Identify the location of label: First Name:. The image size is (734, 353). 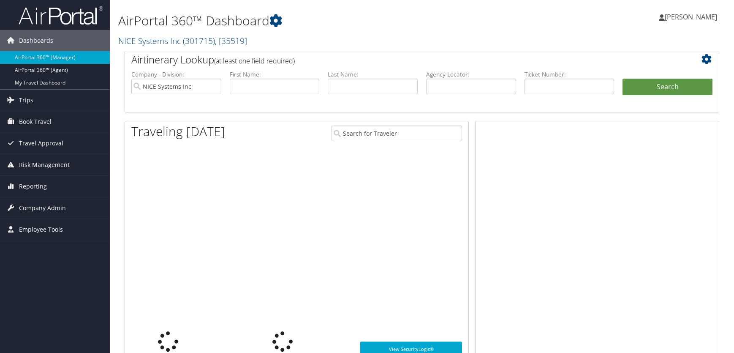
(274, 74).